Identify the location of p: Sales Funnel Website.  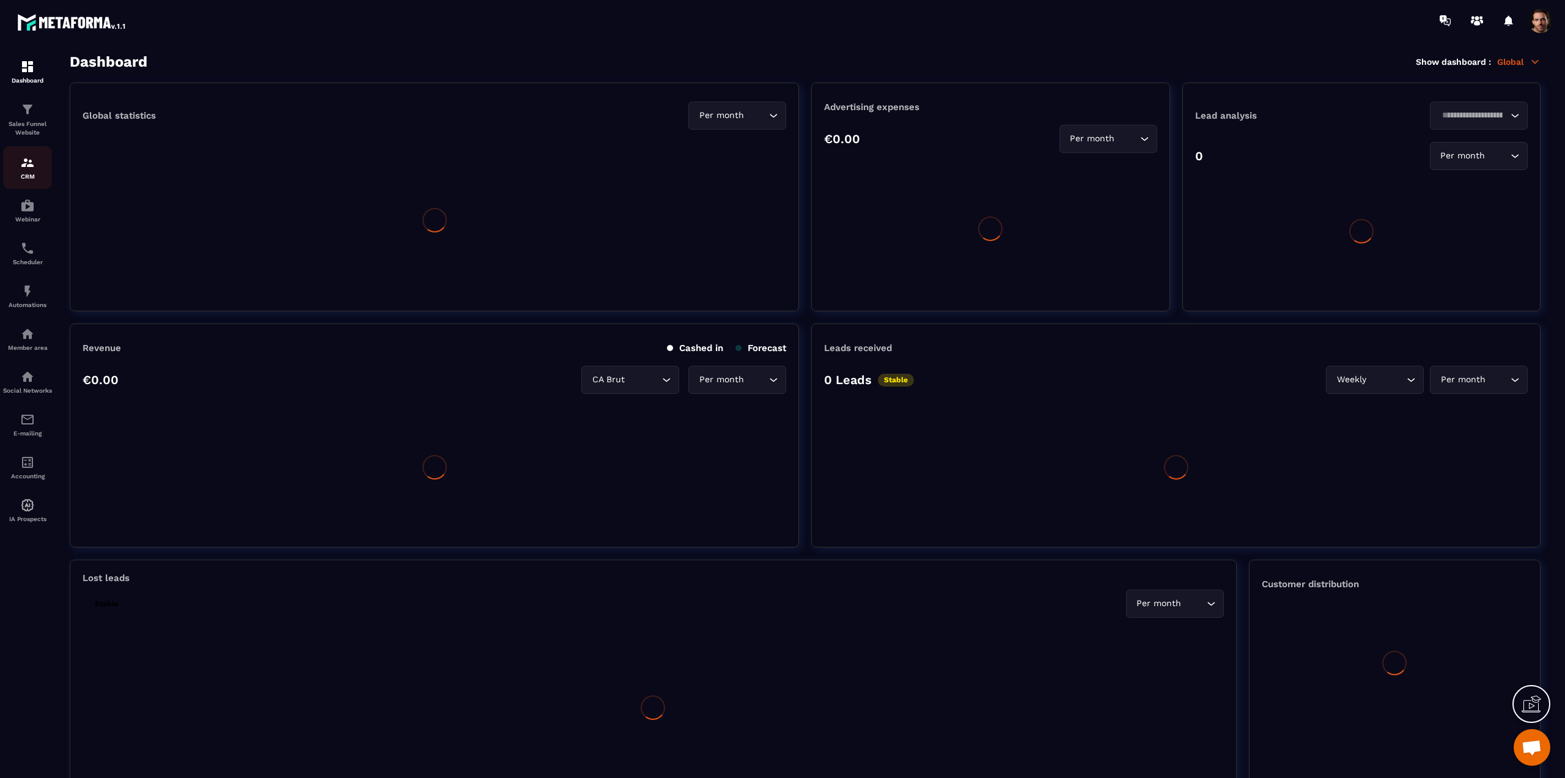
(28, 128).